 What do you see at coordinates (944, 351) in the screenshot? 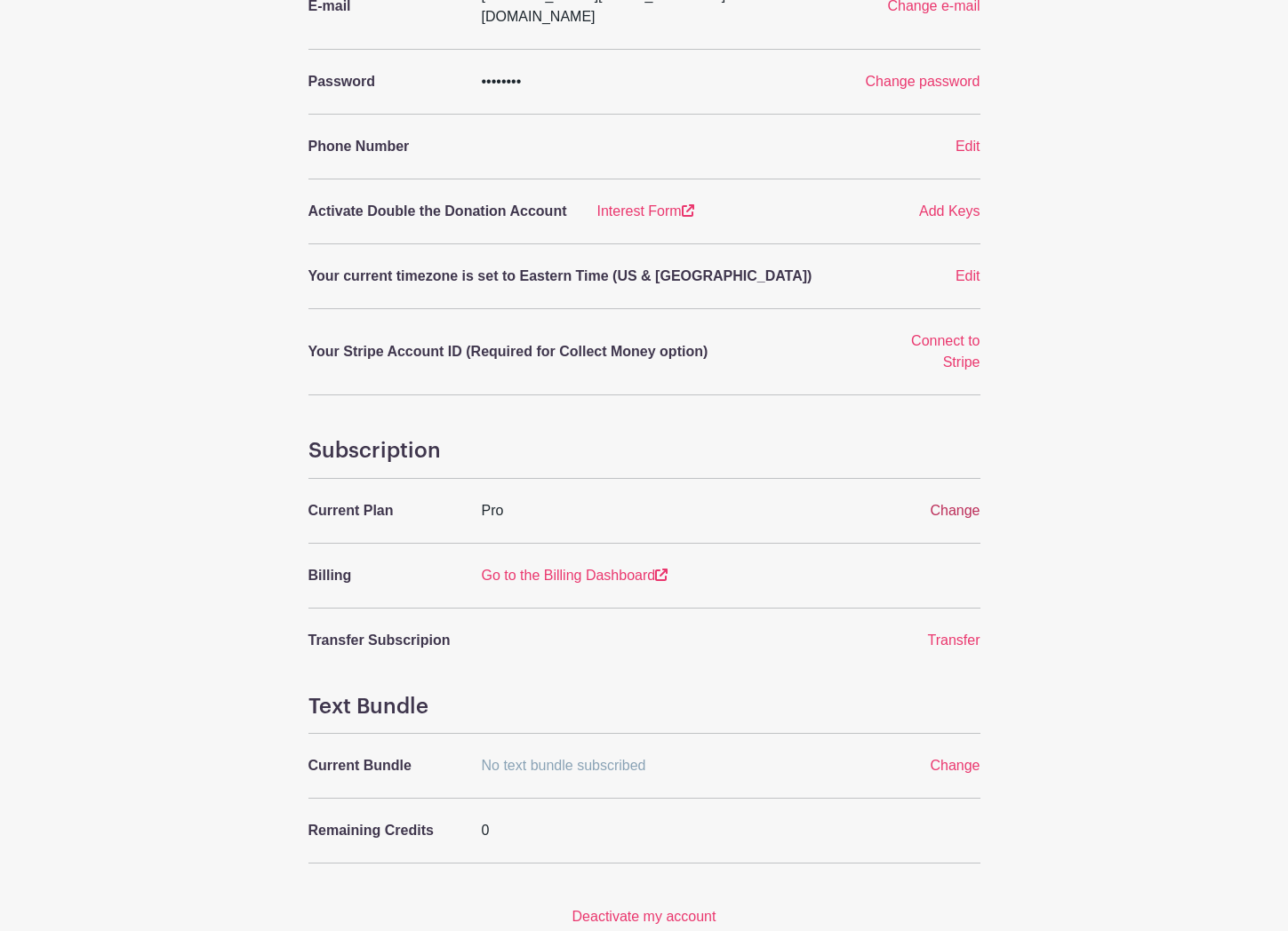
I see `a: Connect to Stripe` at bounding box center [944, 351].